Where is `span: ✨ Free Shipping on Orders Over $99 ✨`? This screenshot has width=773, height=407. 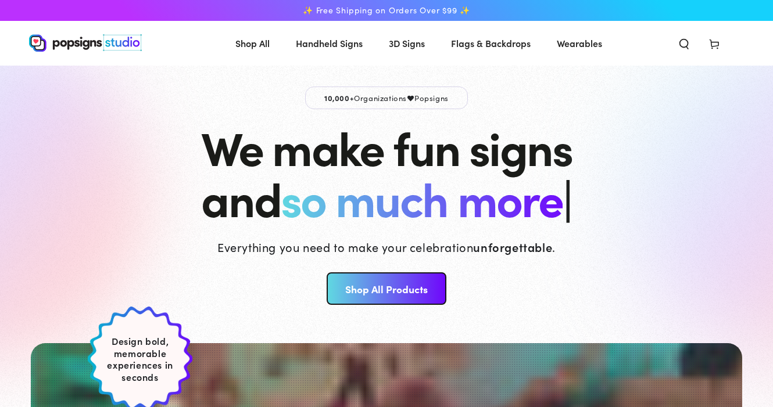
span: ✨ Free Shipping on Orders Over $99 ✨ is located at coordinates (386, 10).